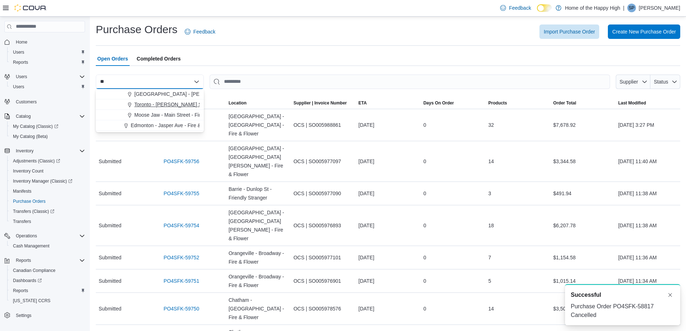 The width and height of the screenshot is (686, 331). What do you see at coordinates (113, 59) in the screenshot?
I see `span: Open Orders` at bounding box center [113, 59].